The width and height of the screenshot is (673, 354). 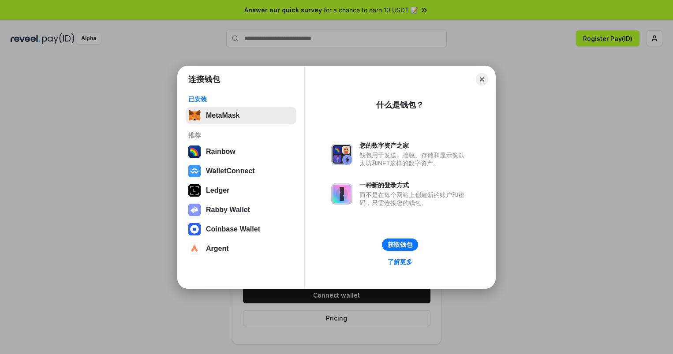 I want to click on img: svg+xml,%3Csvg%20fill%3D%22none%22%20height%3D%2233%22%20viewBox%3D%220%200%2035%2033%22%20width%..., so click(x=195, y=116).